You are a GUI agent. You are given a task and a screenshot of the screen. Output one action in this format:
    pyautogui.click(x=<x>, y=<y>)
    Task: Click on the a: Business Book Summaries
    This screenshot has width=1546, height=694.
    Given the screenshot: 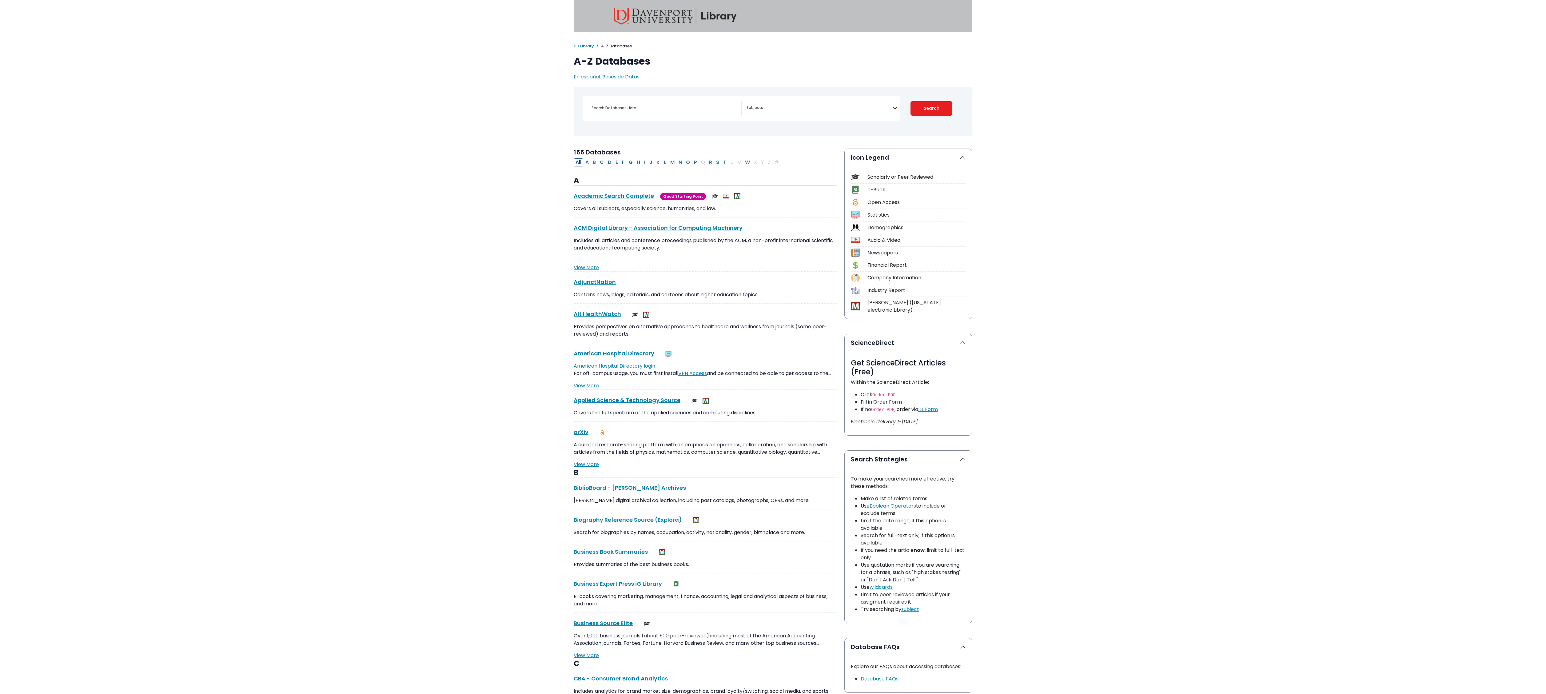 What is the action you would take?
    pyautogui.click(x=610, y=551)
    